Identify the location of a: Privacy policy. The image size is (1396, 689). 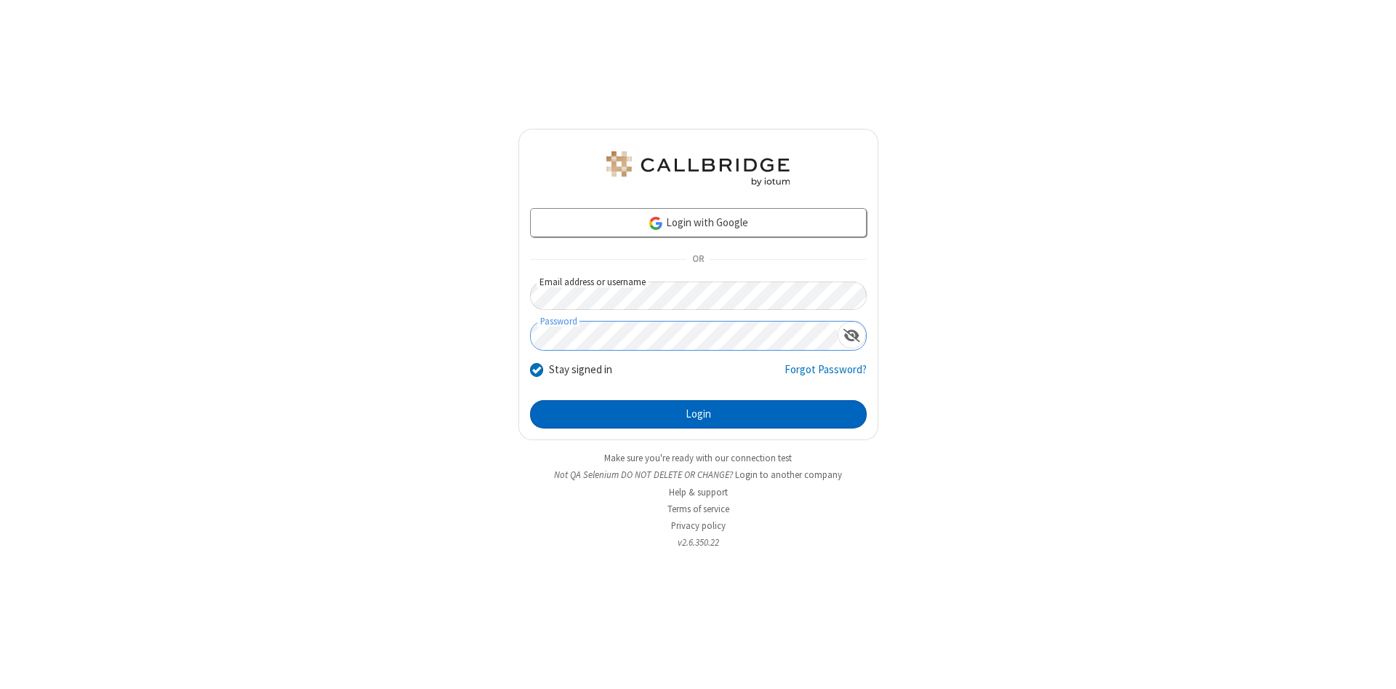
(698, 525).